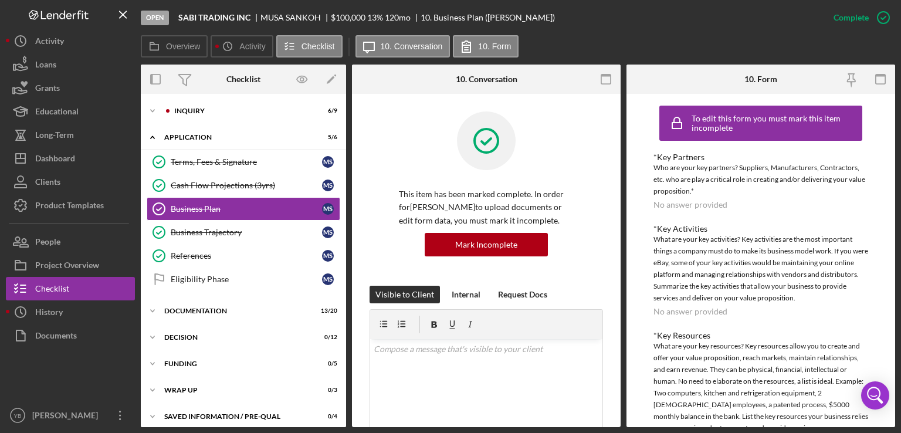 The height and width of the screenshot is (433, 901). What do you see at coordinates (243, 79) in the screenshot?
I see `div: Checklist` at bounding box center [243, 79].